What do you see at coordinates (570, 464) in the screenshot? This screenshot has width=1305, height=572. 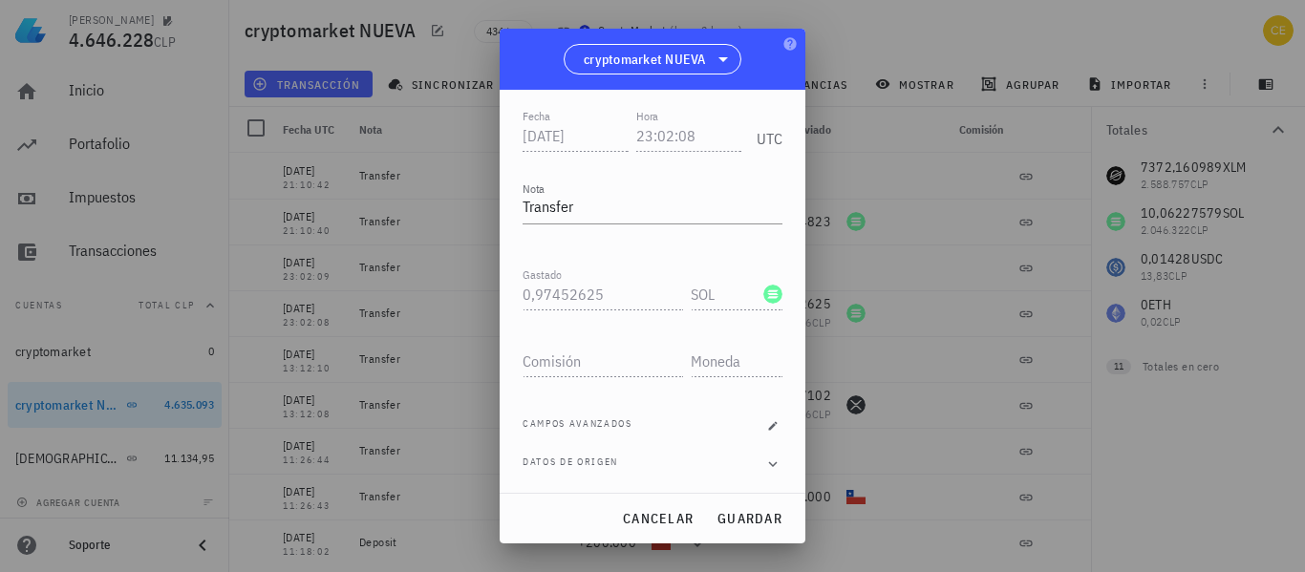 I see `span: Datos de origen` at bounding box center [570, 464].